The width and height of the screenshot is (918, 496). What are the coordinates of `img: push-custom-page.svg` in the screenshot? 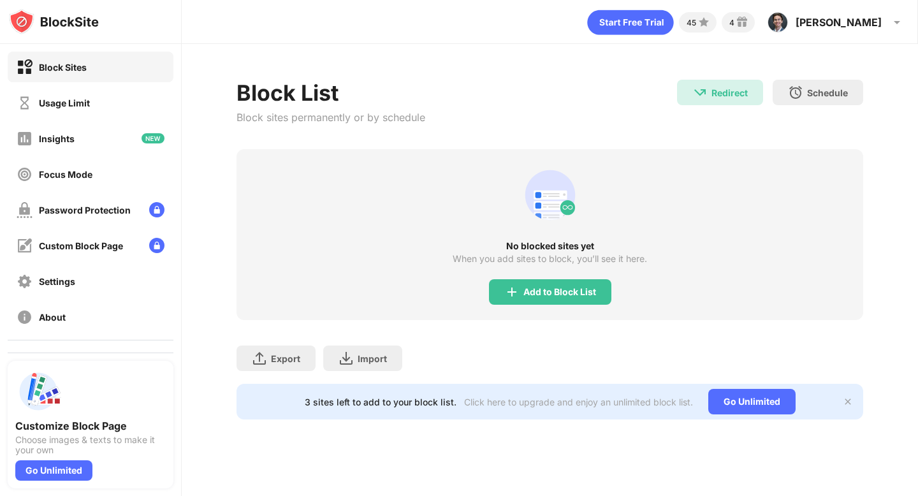 It's located at (38, 391).